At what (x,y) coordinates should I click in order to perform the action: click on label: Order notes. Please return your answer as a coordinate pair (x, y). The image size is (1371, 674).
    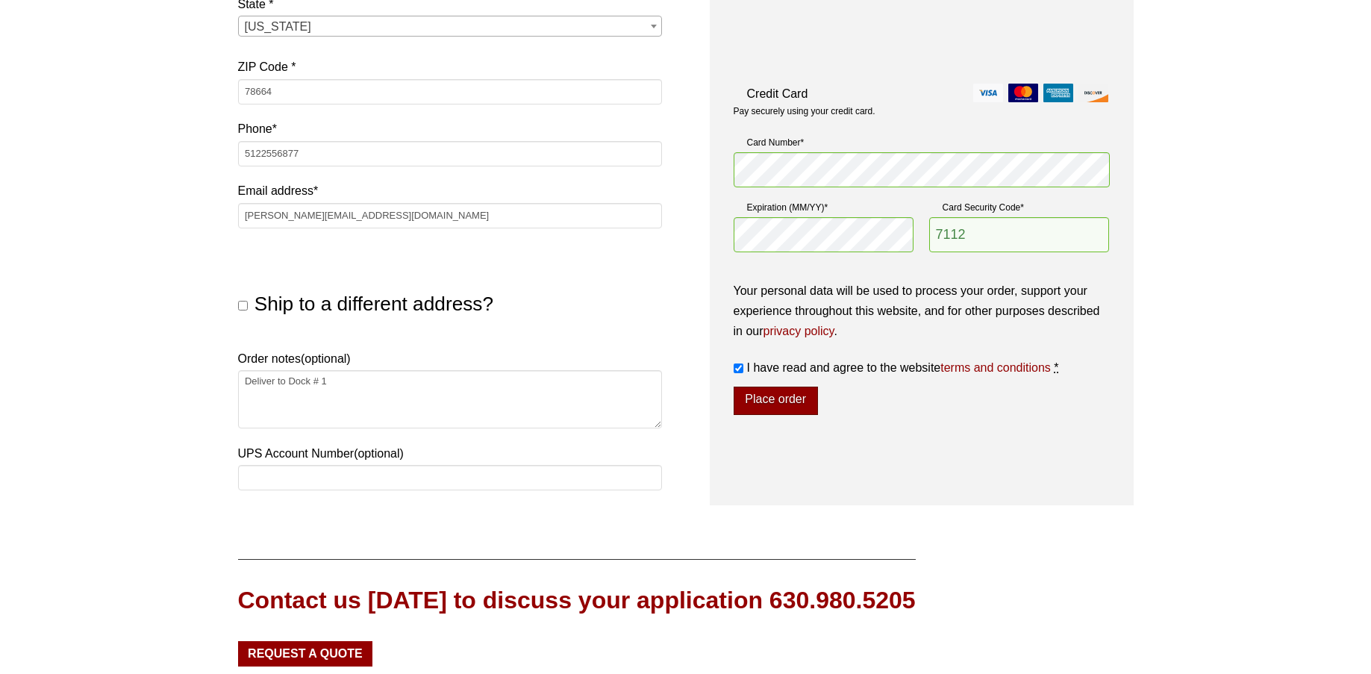
    Looking at the image, I should click on (450, 358).